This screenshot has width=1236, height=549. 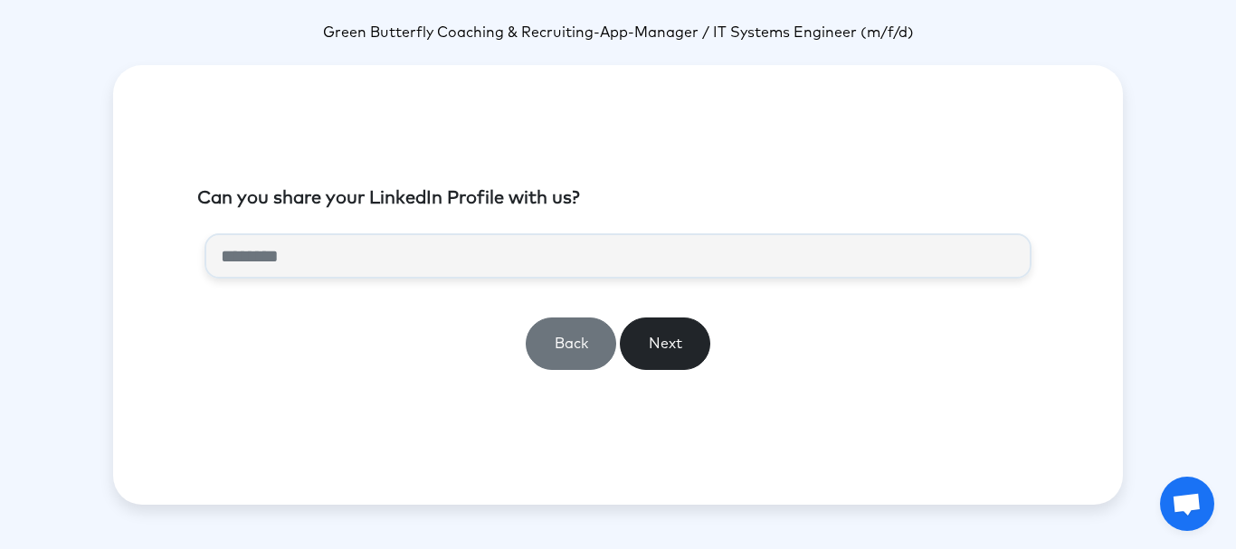 What do you see at coordinates (1187, 504) in the screenshot?
I see `a: Open chat` at bounding box center [1187, 504].